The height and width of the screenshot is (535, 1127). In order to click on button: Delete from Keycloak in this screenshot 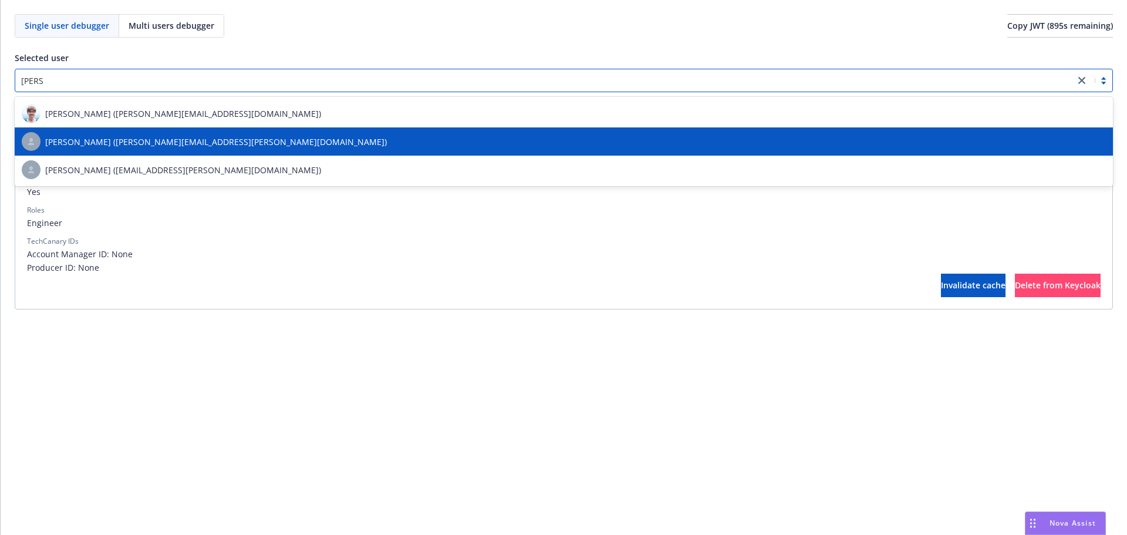, I will do `click(1058, 285)`.